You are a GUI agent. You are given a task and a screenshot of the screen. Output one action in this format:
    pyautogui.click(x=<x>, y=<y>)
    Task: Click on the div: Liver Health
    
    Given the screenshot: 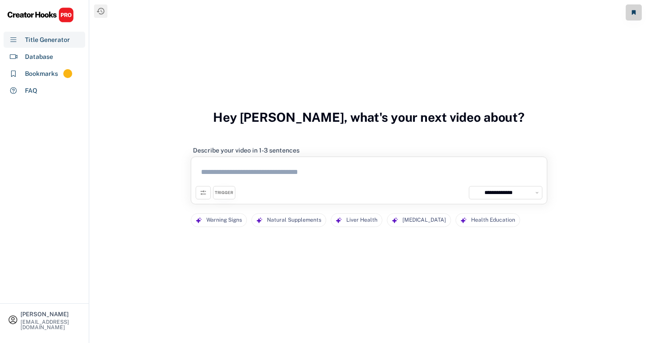 What is the action you would take?
    pyautogui.click(x=362, y=220)
    